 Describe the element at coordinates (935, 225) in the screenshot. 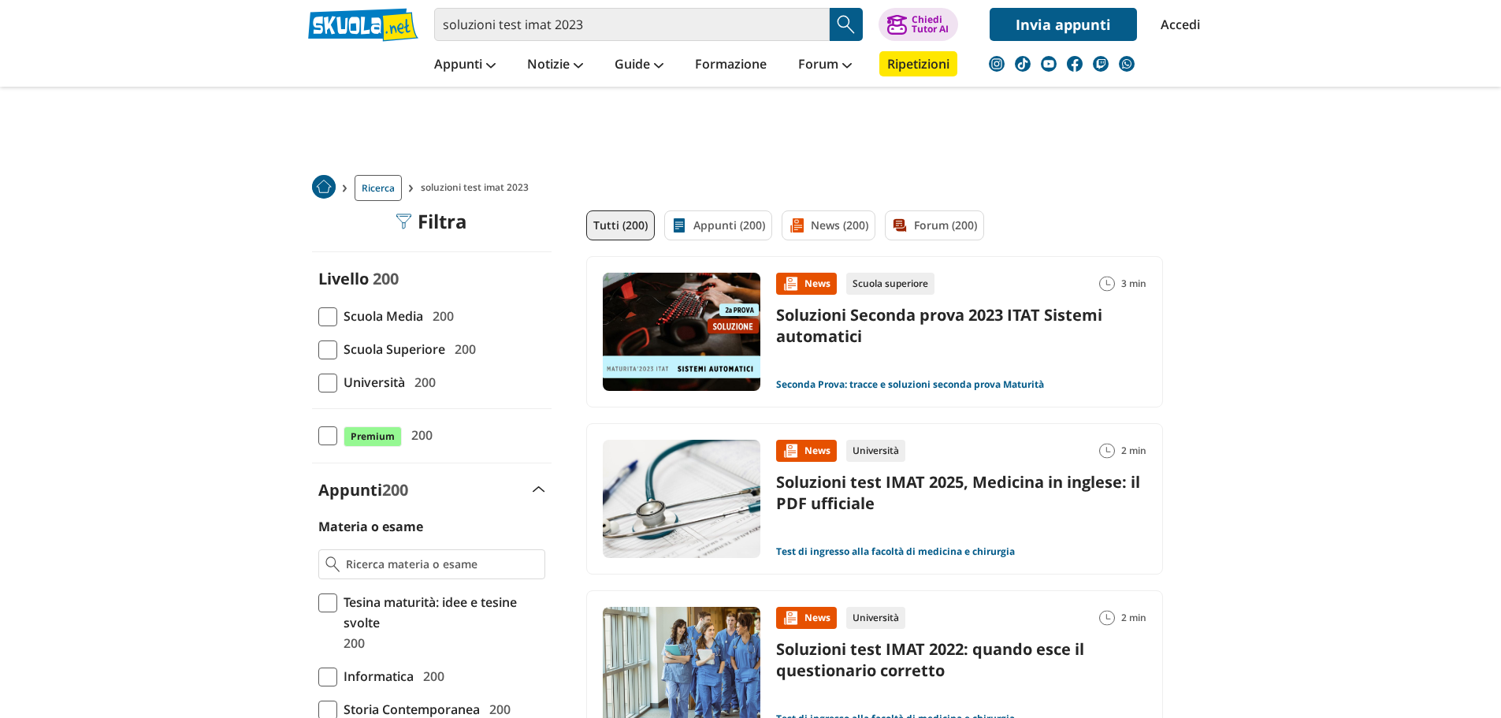

I see `a: Forum (200)` at that location.